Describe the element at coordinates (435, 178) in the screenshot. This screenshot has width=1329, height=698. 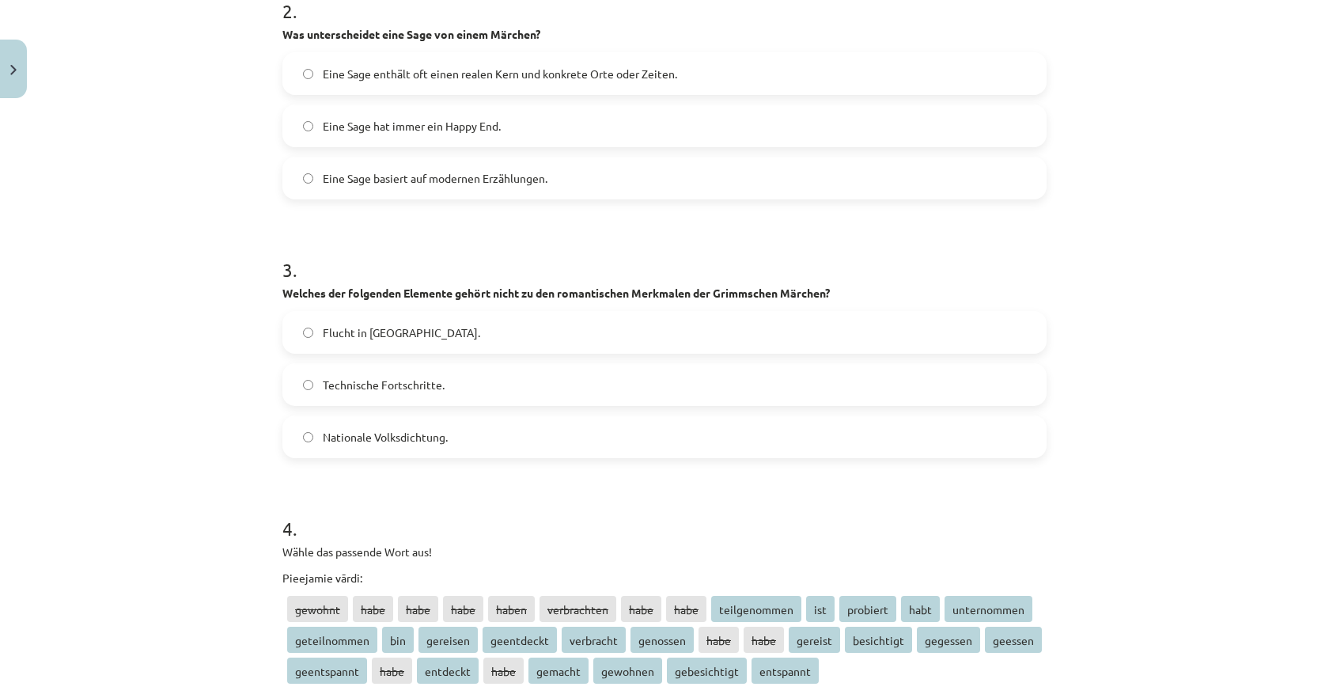
I see `span: Eine Sage basiert auf modernen Erzählungen.` at that location.